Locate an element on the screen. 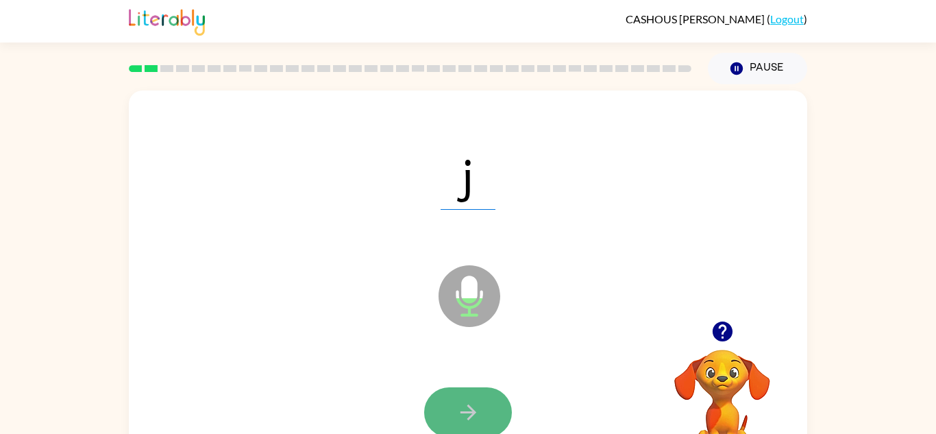  button: Pause is located at coordinates (757, 69).